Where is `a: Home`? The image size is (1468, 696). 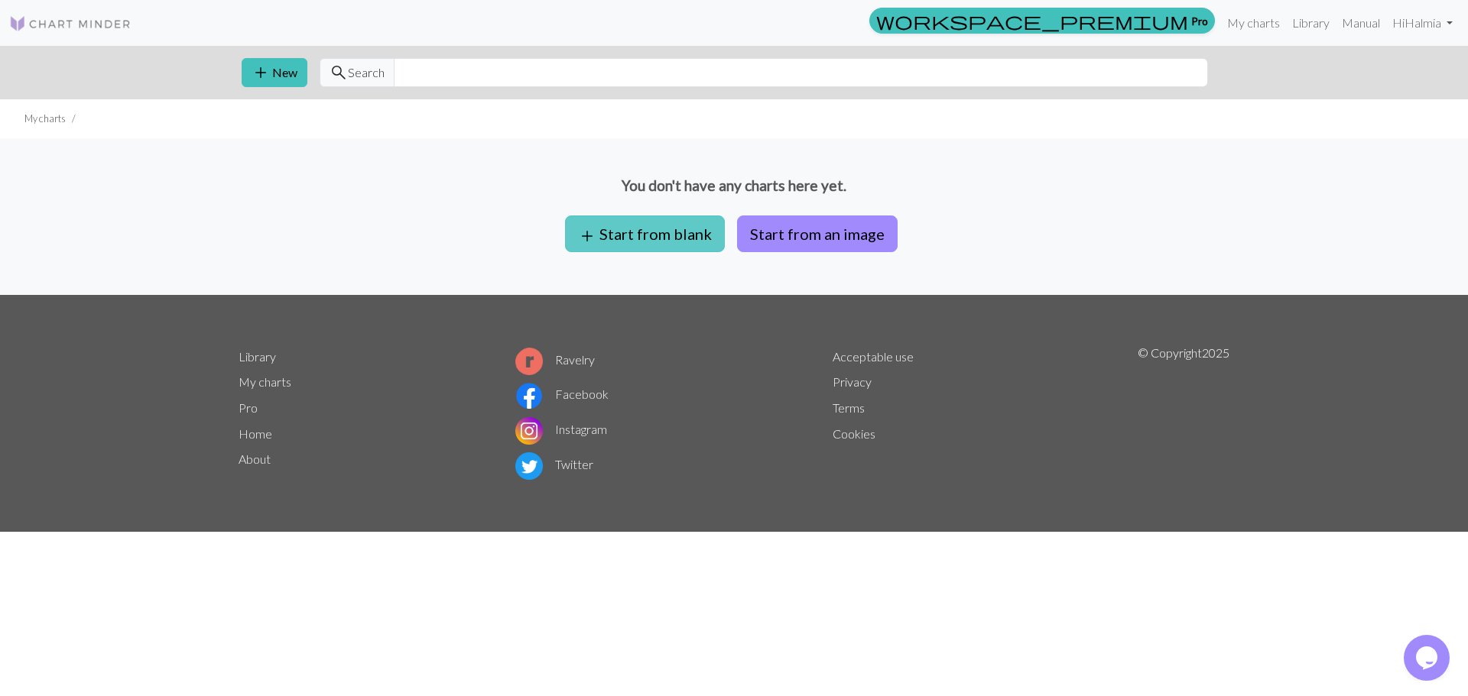
a: Home is located at coordinates (255, 433).